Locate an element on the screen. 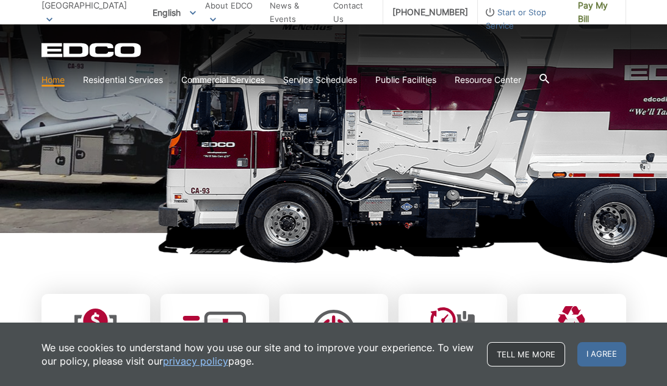  a: Tell me more is located at coordinates (526, 355).